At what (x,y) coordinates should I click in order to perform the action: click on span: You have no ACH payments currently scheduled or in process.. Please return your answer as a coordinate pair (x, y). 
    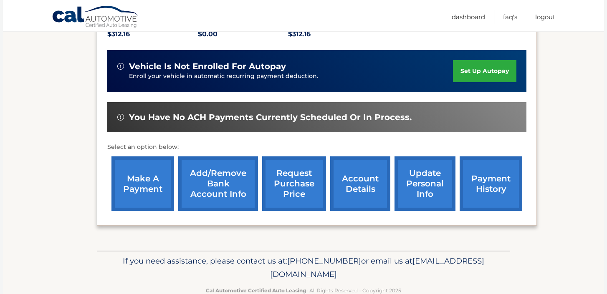
    Looking at the image, I should click on (270, 117).